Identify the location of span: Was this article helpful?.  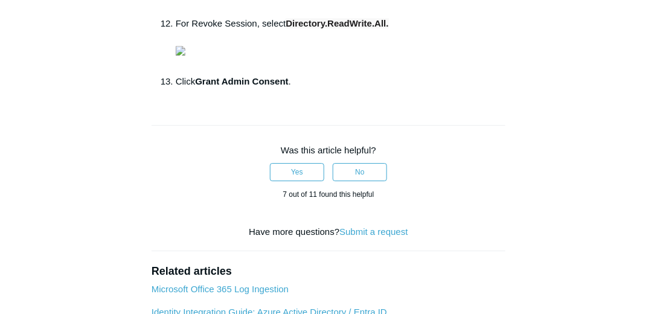
(329, 150).